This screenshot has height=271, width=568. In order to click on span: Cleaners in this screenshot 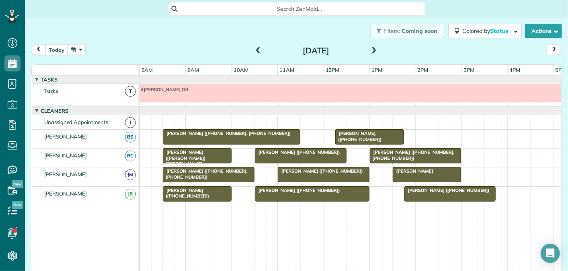, I will do `click(54, 111)`.